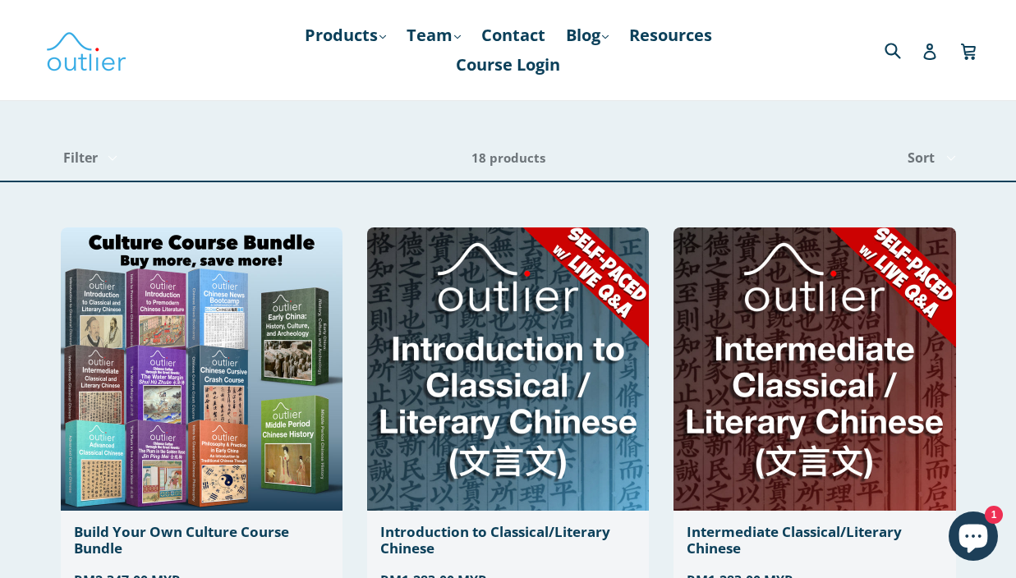 The image size is (1016, 578). What do you see at coordinates (903, 49) in the screenshot?
I see `input: Search` at bounding box center [903, 49].